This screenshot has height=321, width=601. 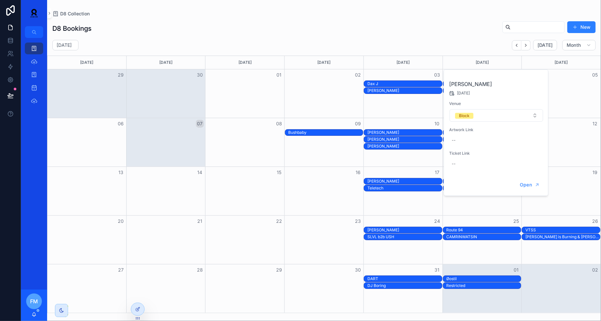 I want to click on button: 09, so click(x=358, y=124).